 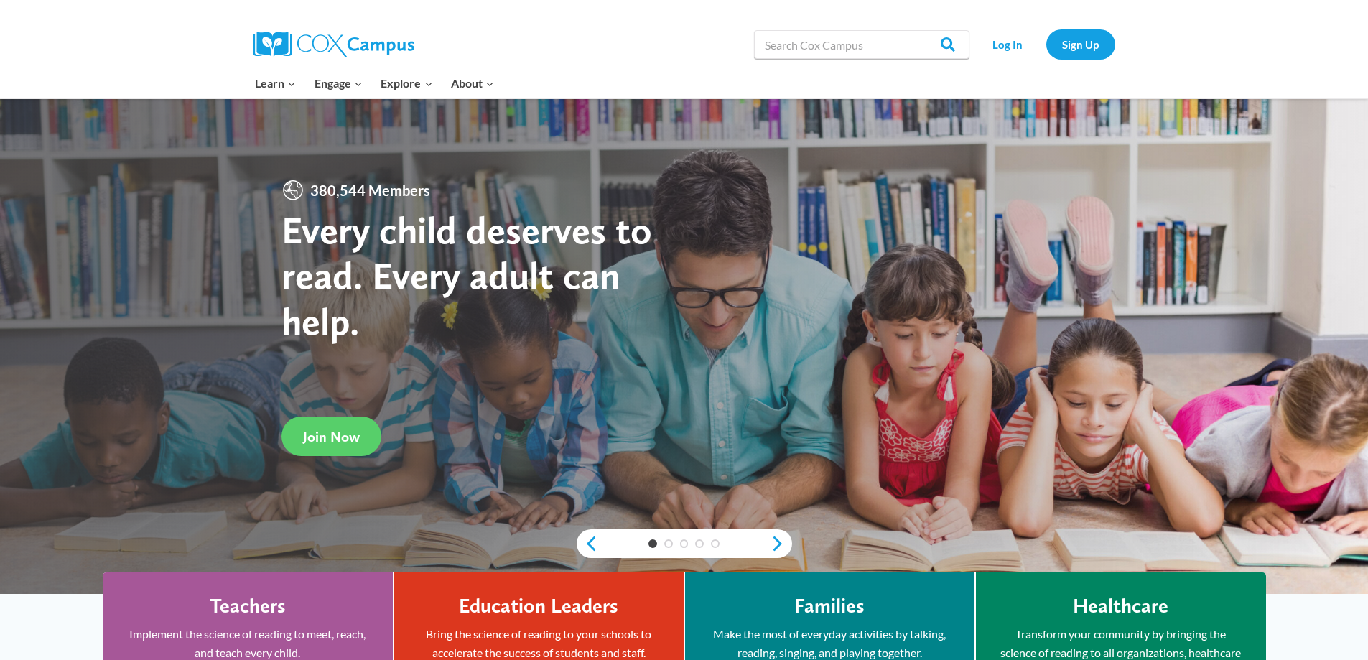 I want to click on a: Join Now, so click(x=331, y=436).